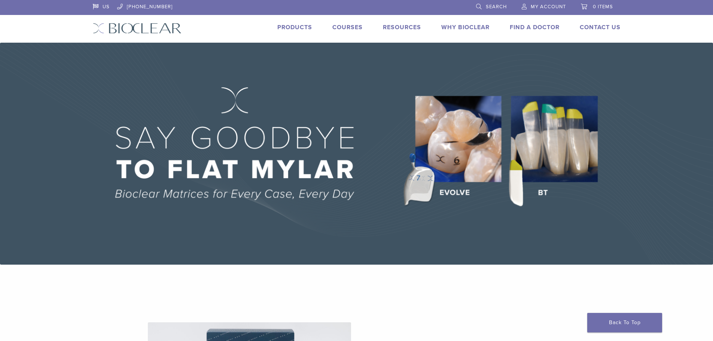 This screenshot has height=341, width=713. Describe the element at coordinates (402, 27) in the screenshot. I see `a: Resources` at that location.